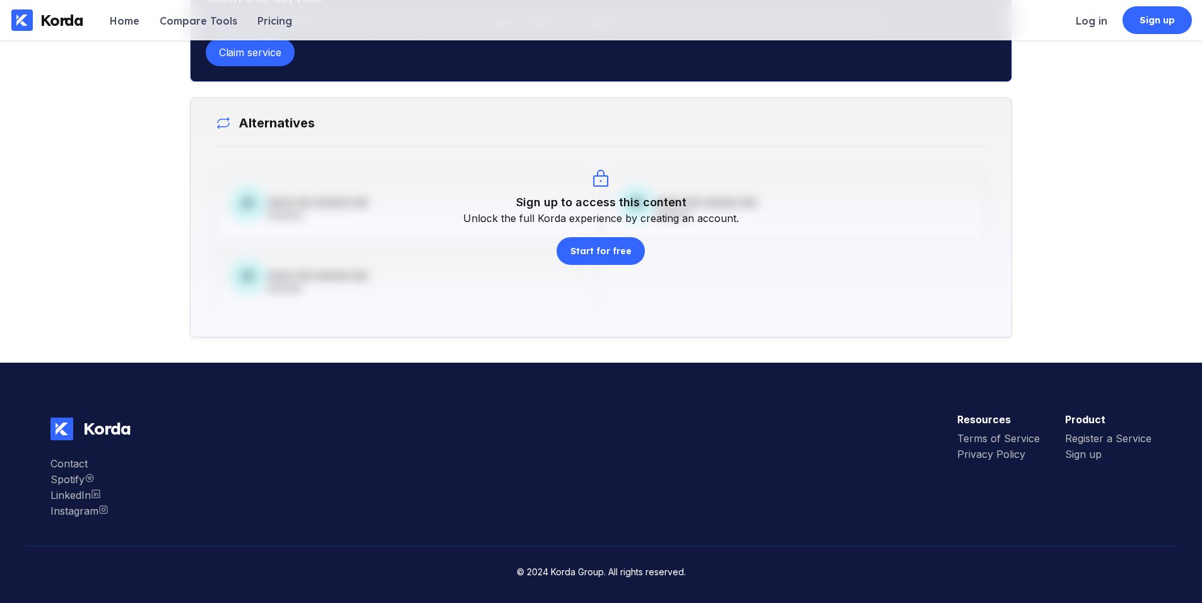  What do you see at coordinates (601, 572) in the screenshot?
I see `small: © 2024 Korda Group. All rights reserved.` at bounding box center [601, 572].